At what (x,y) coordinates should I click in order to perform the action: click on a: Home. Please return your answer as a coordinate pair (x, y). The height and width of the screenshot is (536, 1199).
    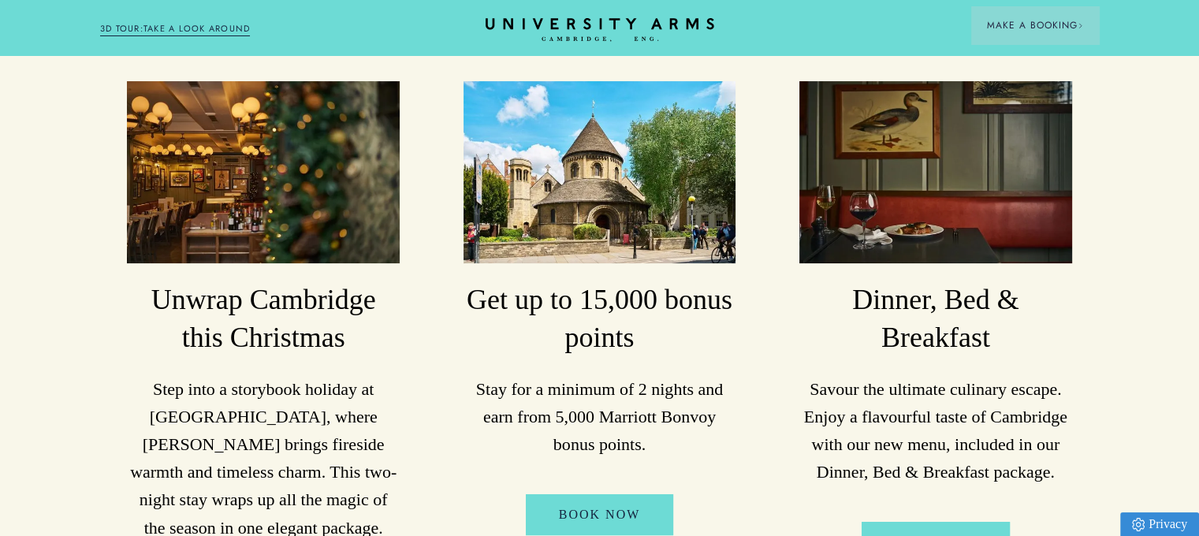
    Looking at the image, I should click on (600, 30).